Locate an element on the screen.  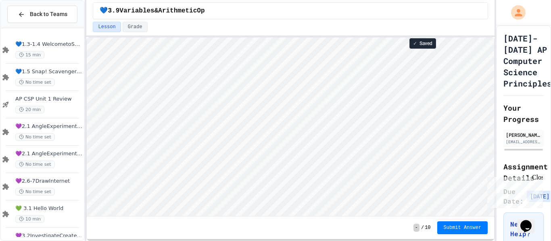
button: Lesson is located at coordinates (106, 27).